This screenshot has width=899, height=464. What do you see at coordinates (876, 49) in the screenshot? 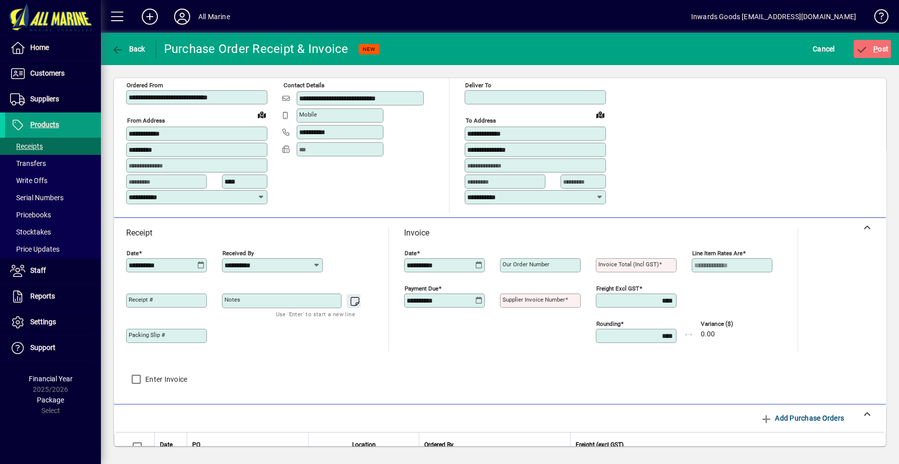
I see `span: P` at bounding box center [876, 49].